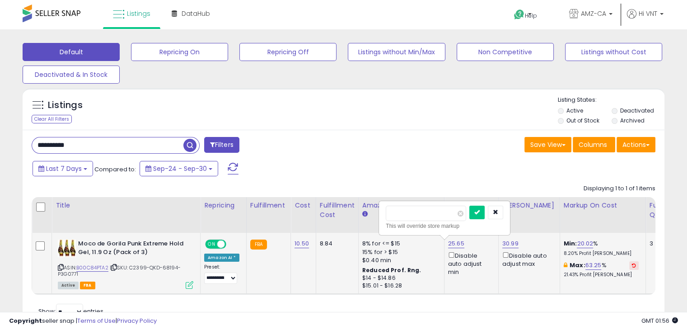 Image resolution: width=687 pixels, height=330 pixels. Describe the element at coordinates (288, 52) in the screenshot. I see `button: Repricing Off` at that location.